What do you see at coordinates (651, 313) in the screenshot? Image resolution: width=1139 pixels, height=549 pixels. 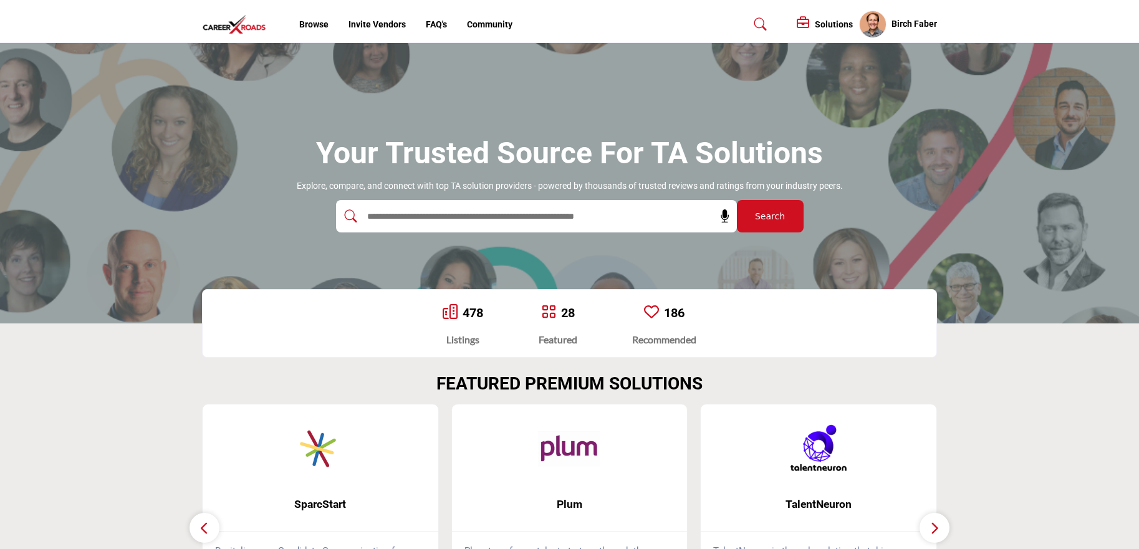 I see `a: Go to Recommended` at bounding box center [651, 313].